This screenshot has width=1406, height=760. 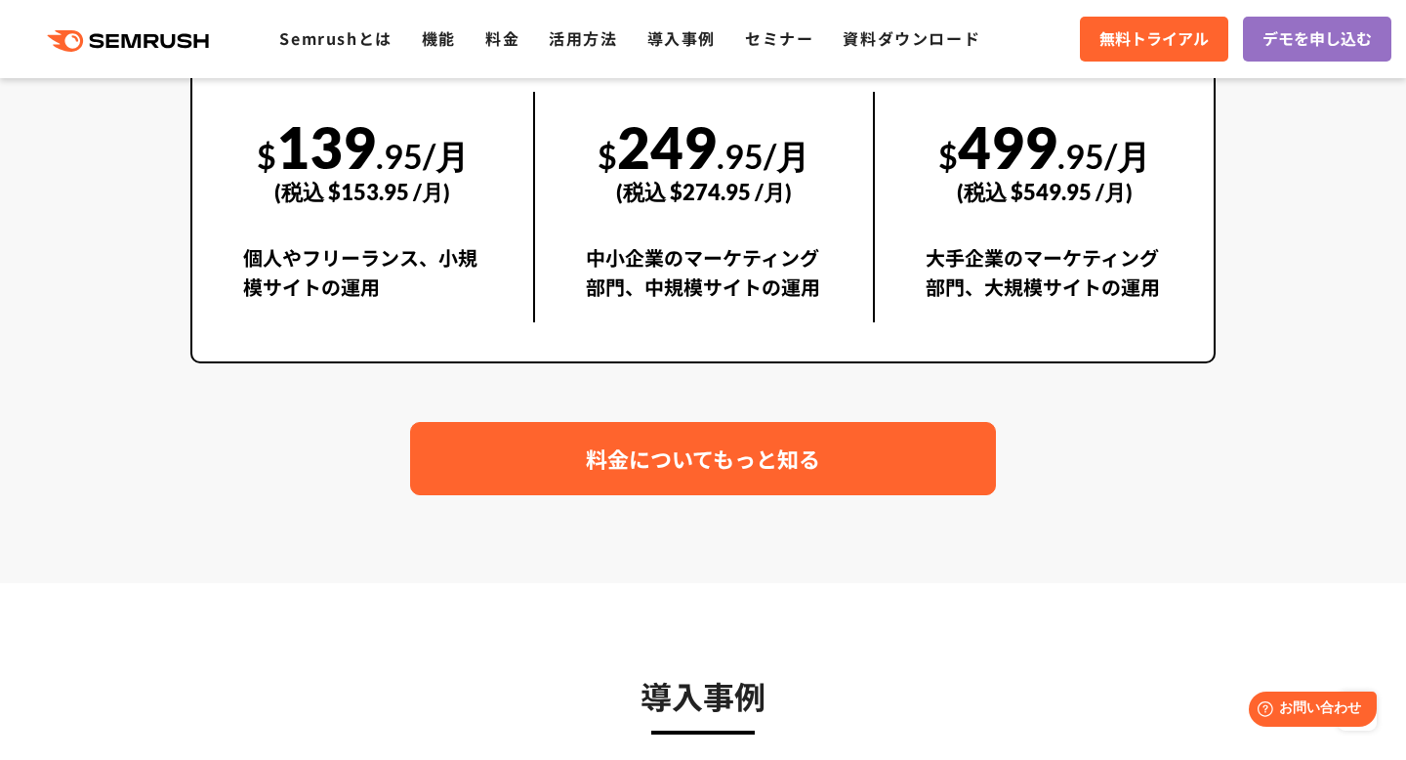 I want to click on div: 中小企業のマーケティング部門、中規模サイトの運用, so click(x=704, y=282).